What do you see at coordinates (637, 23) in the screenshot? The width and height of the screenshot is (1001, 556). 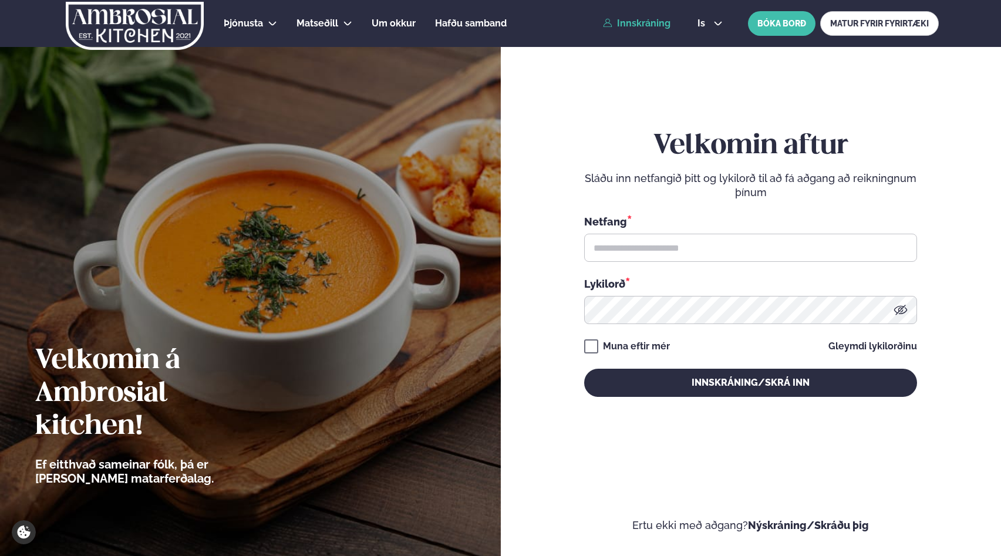 I see `a: Innskráning` at bounding box center [637, 23].